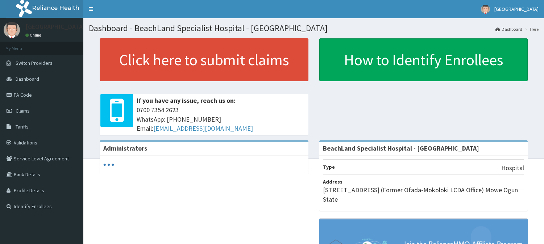 The image size is (544, 244). I want to click on a: Dashboard, so click(509, 29).